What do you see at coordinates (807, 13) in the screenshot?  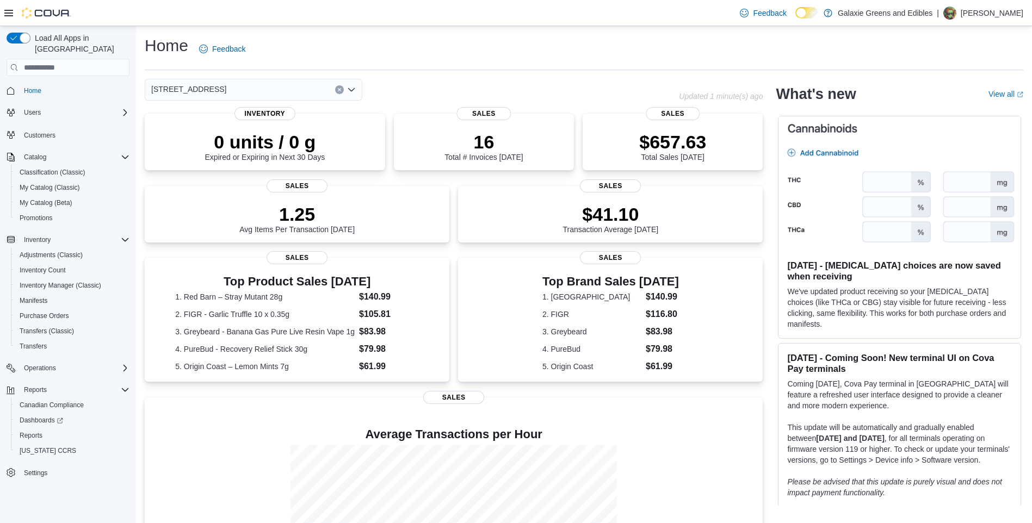 I see `input: Dark Mode` at bounding box center [807, 13].